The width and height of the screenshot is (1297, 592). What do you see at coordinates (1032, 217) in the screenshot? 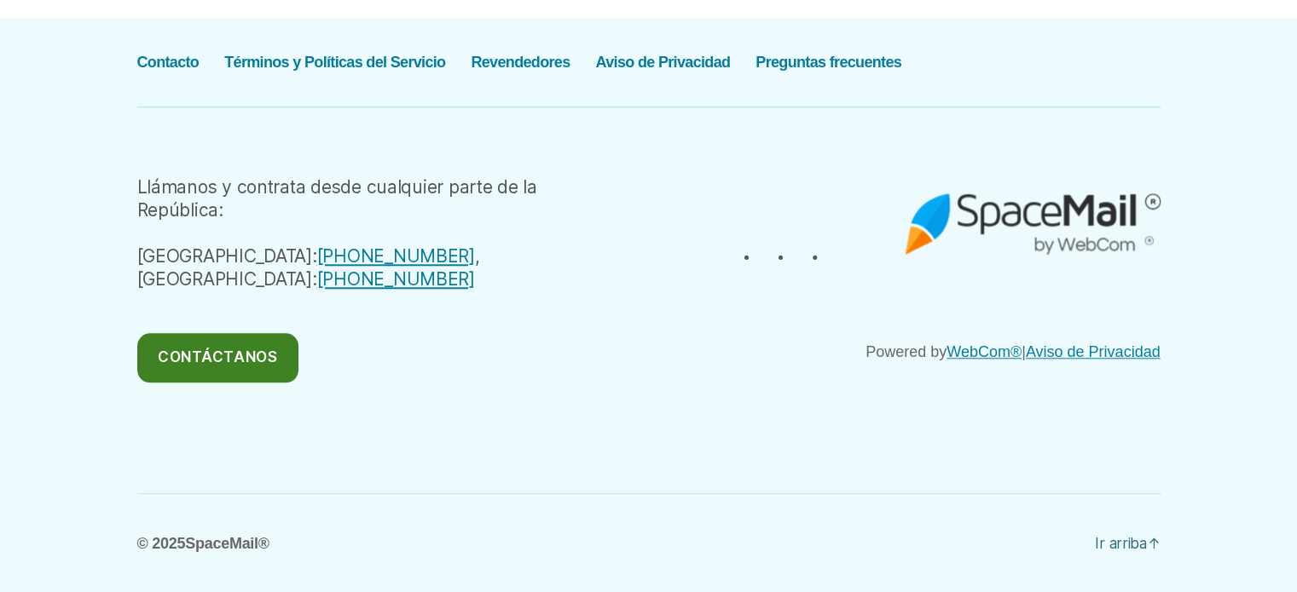
I see `img: spacemail` at bounding box center [1032, 217].